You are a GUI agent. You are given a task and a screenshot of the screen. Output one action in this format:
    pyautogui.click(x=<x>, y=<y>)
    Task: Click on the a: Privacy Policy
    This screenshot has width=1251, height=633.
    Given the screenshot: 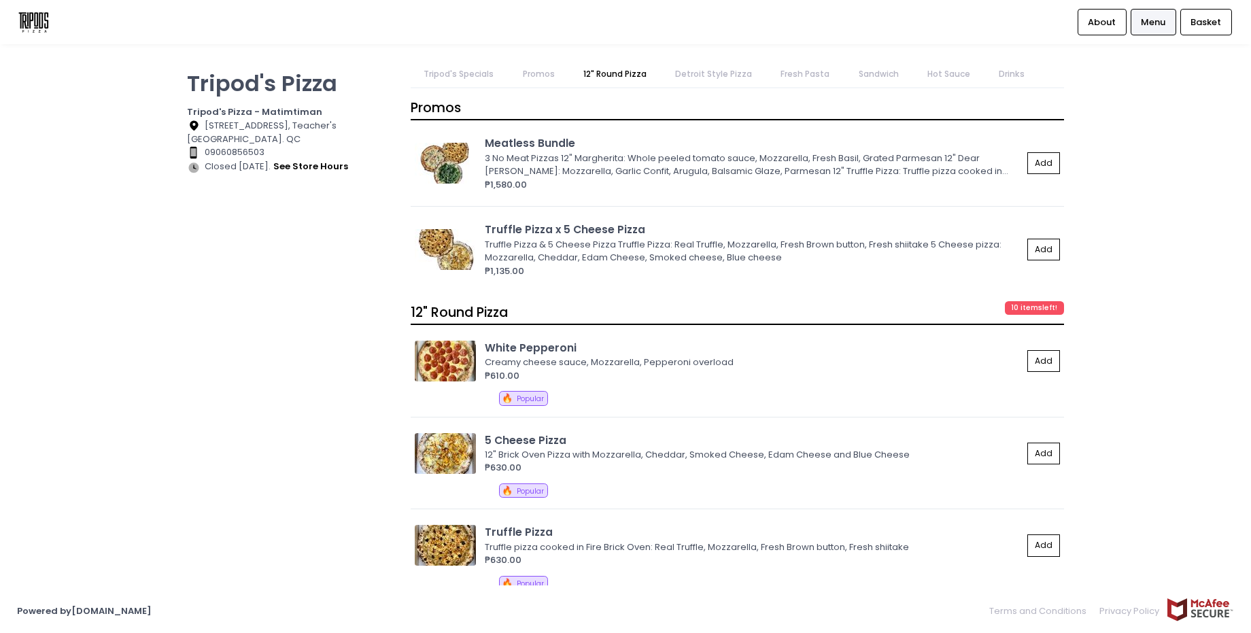 What is the action you would take?
    pyautogui.click(x=1130, y=611)
    